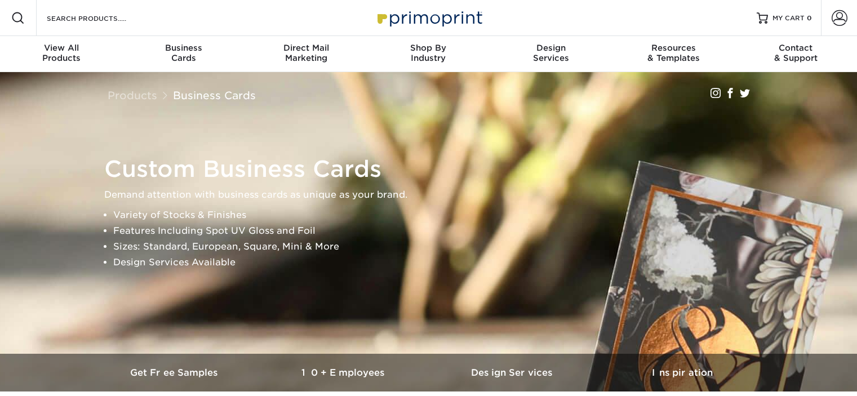 This screenshot has width=857, height=396. What do you see at coordinates (439, 215) in the screenshot?
I see `li: Variety of Stocks & Finishes` at bounding box center [439, 215].